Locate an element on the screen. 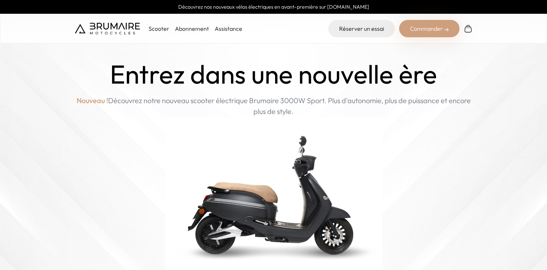 This screenshot has height=270, width=547. img: right-arrow-2.png is located at coordinates (447, 30).